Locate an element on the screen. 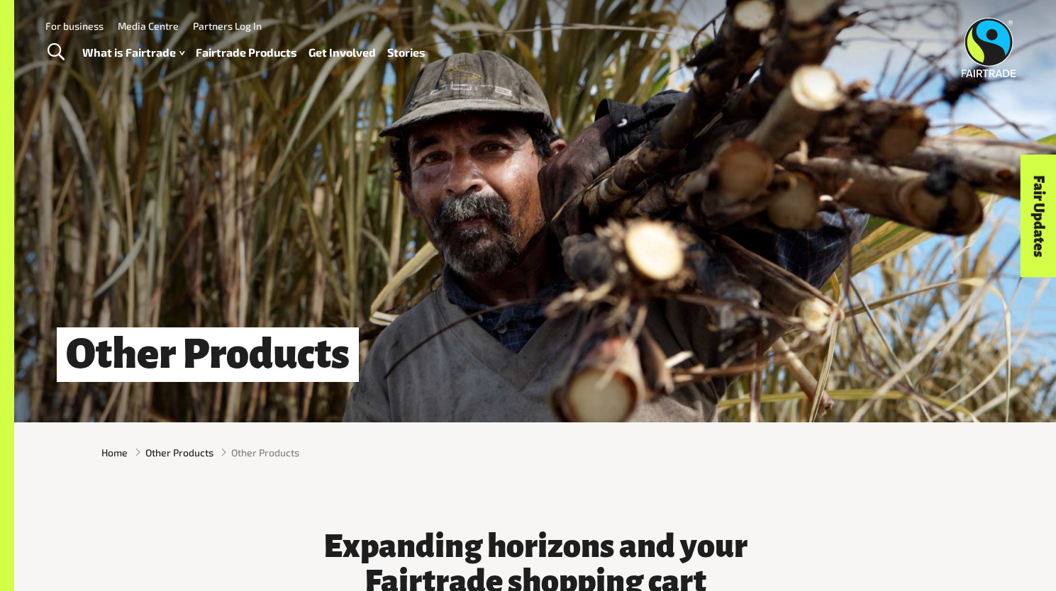 This screenshot has width=1056, height=591. a: Other Products is located at coordinates (179, 452).